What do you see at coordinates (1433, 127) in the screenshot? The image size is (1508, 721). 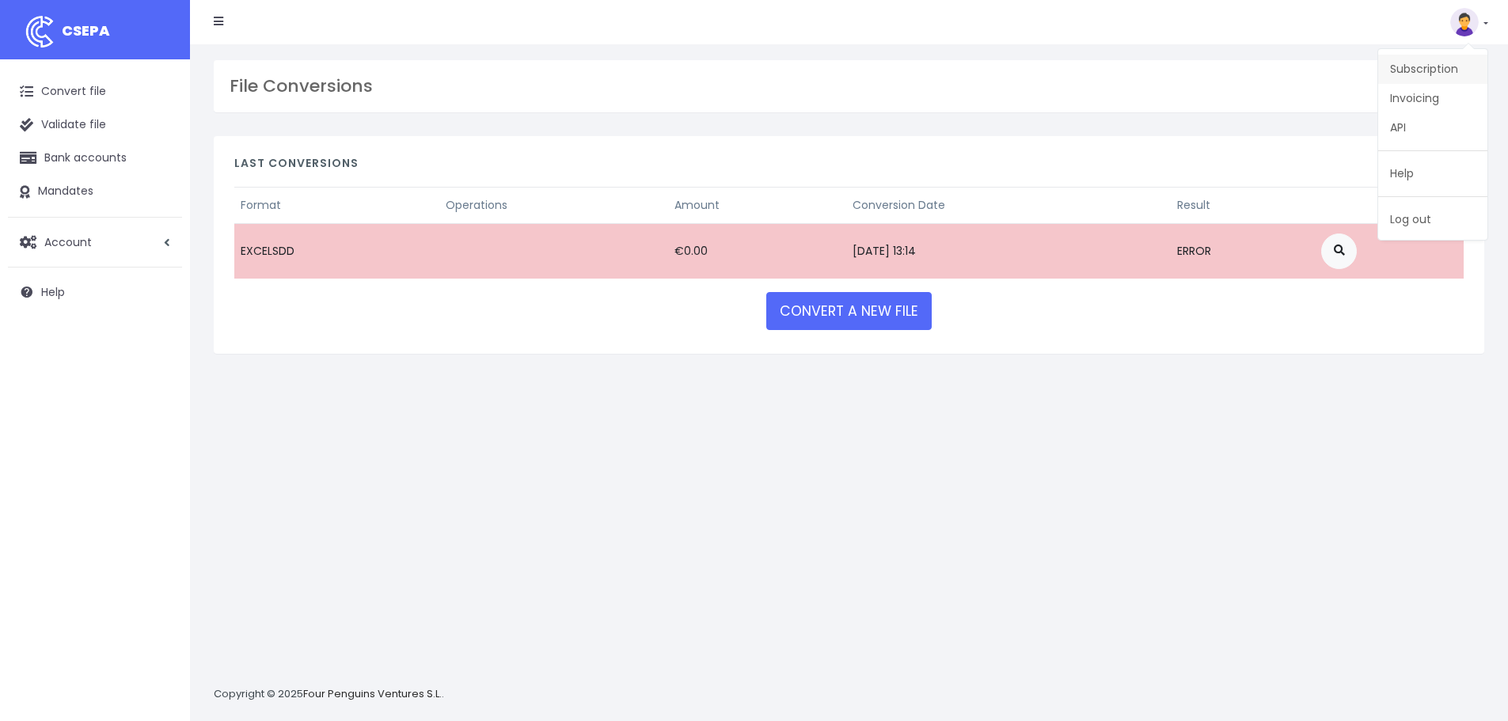 I see `a: API` at bounding box center [1433, 127].